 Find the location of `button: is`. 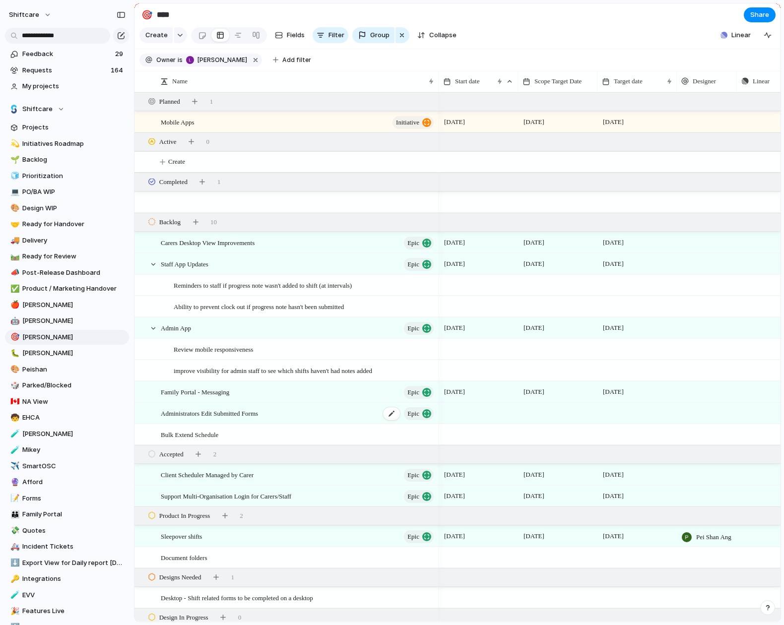

button: is is located at coordinates (180, 60).